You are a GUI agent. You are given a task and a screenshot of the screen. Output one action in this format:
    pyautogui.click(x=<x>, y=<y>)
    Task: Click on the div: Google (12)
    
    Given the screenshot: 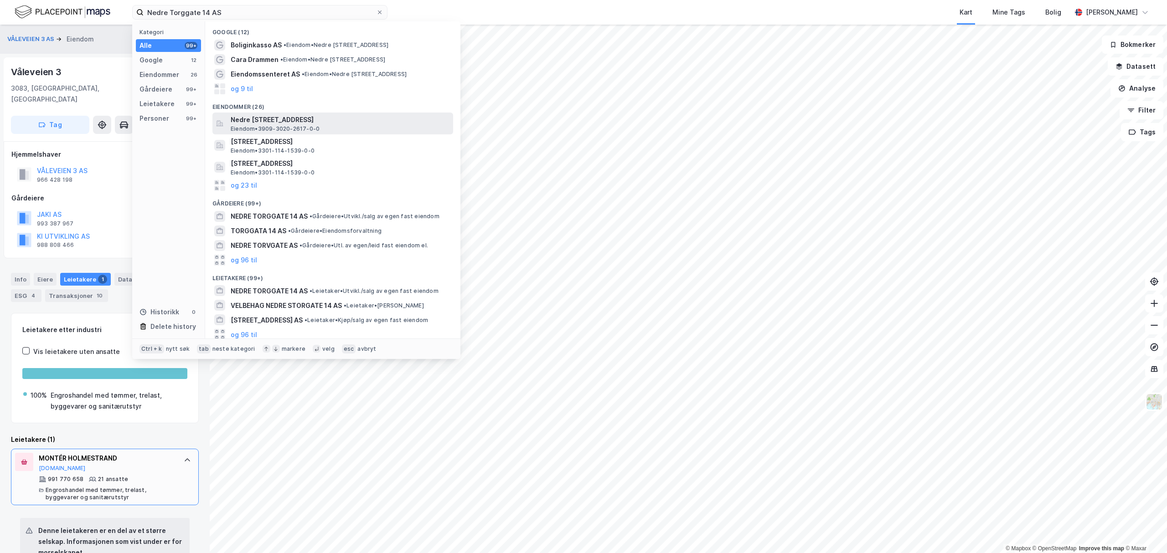 What is the action you would take?
    pyautogui.click(x=333, y=30)
    